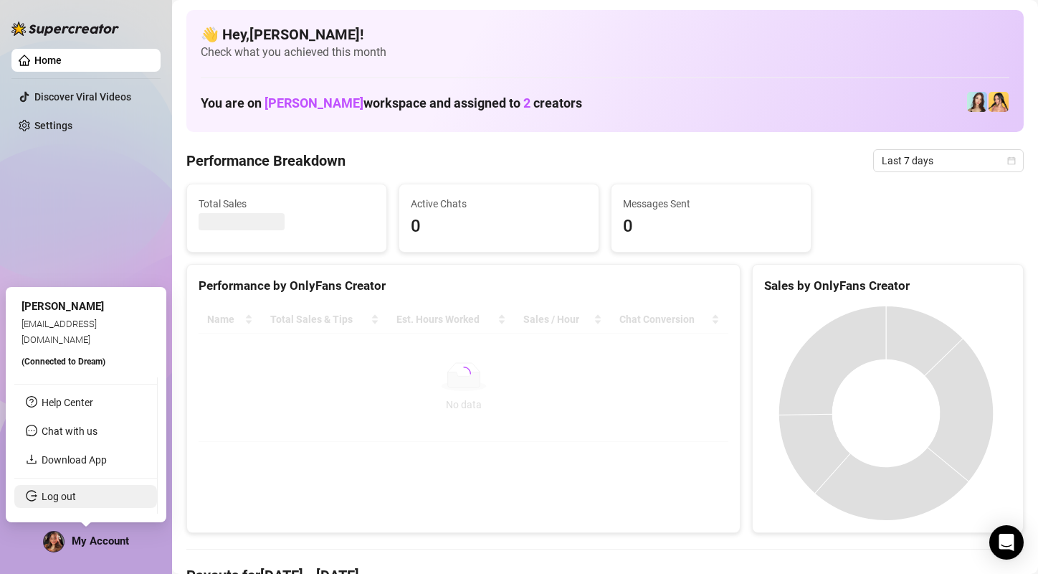  Describe the element at coordinates (70, 431) in the screenshot. I see `span: Chat with us` at that location.